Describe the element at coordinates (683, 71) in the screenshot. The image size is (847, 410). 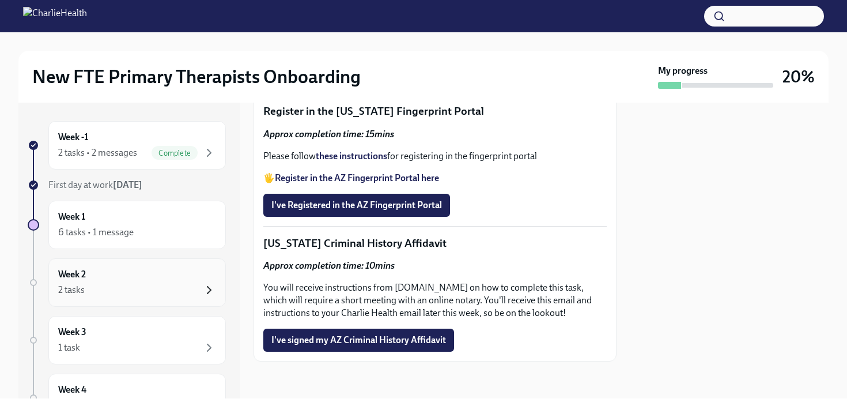
I see `strong: My progress` at that location.